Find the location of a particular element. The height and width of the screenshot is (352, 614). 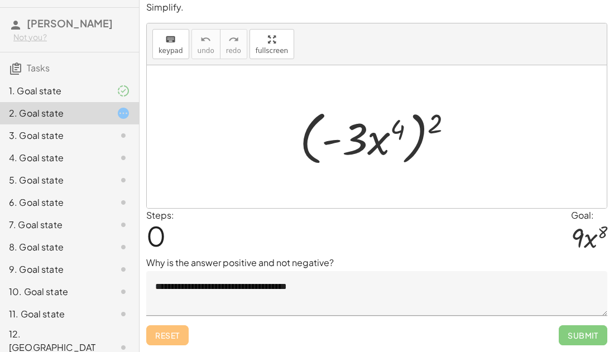

div: Goal: is located at coordinates (589, 215).